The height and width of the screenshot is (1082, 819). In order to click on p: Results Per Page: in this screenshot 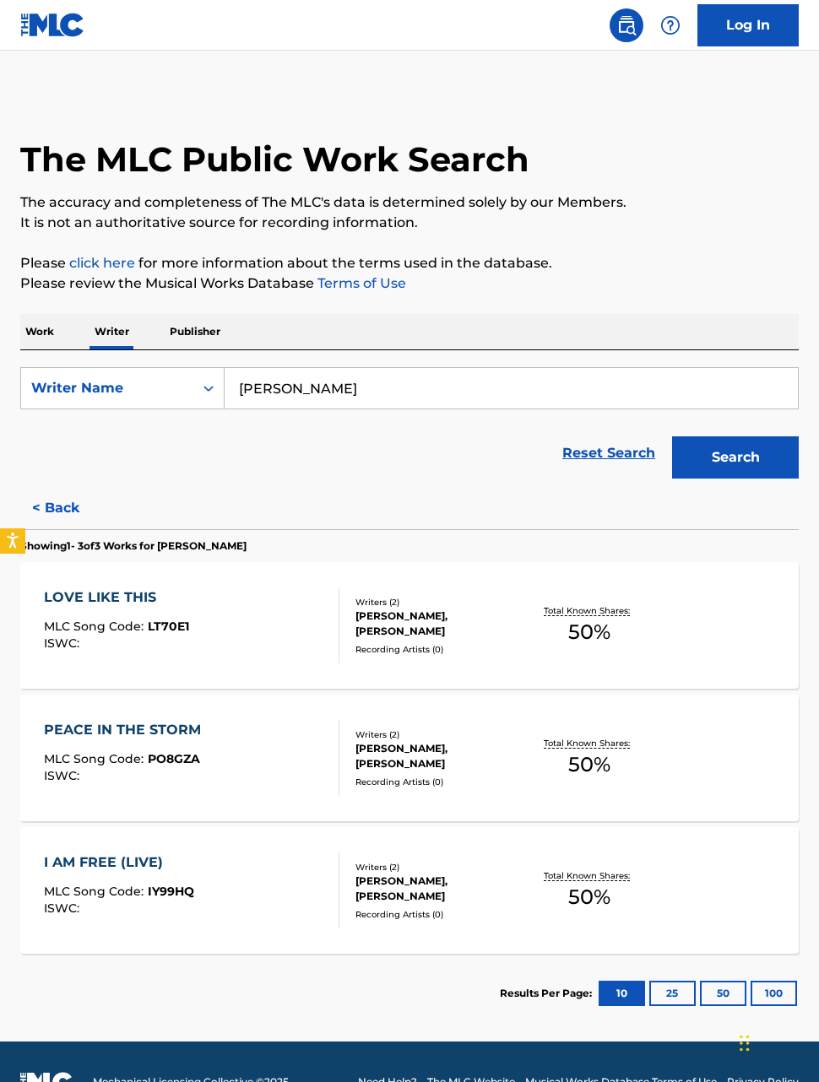, I will do `click(548, 993)`.